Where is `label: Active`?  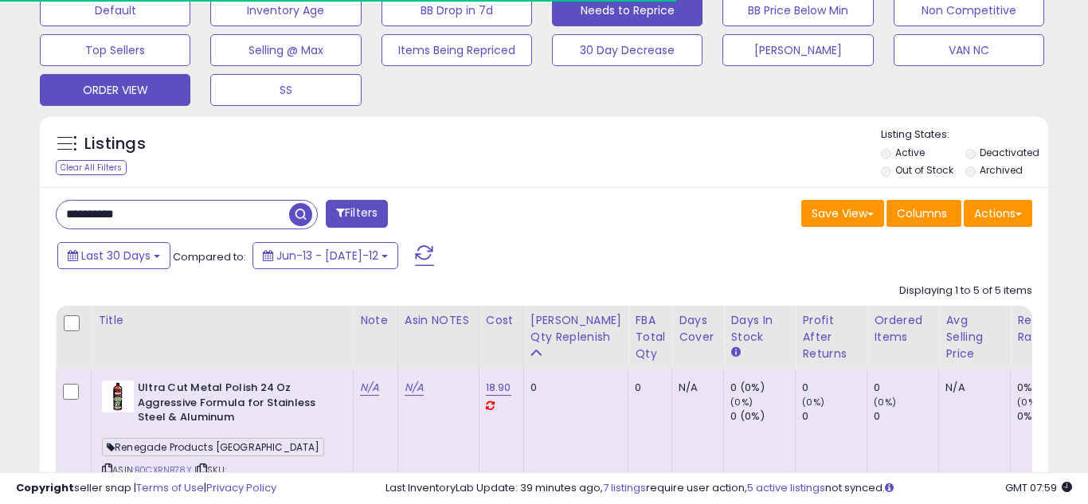 label: Active is located at coordinates (909, 152).